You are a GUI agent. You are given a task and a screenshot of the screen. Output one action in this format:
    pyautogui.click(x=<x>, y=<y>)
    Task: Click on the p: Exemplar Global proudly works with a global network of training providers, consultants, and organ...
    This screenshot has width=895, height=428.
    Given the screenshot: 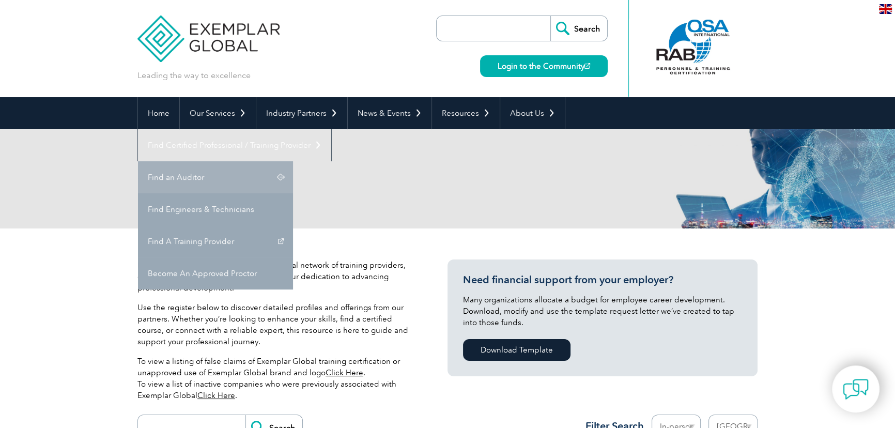 What is the action you would take?
    pyautogui.click(x=277, y=276)
    